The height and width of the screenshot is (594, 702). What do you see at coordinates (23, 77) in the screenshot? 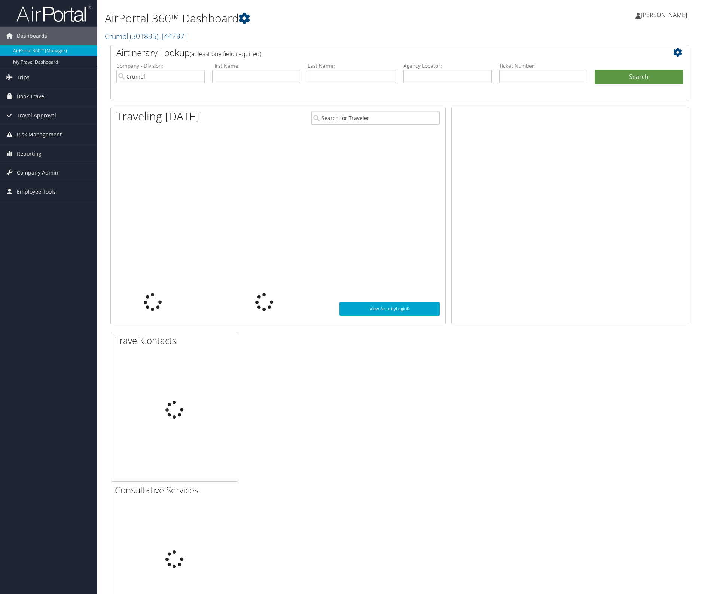
I see `span: Trips` at bounding box center [23, 77].